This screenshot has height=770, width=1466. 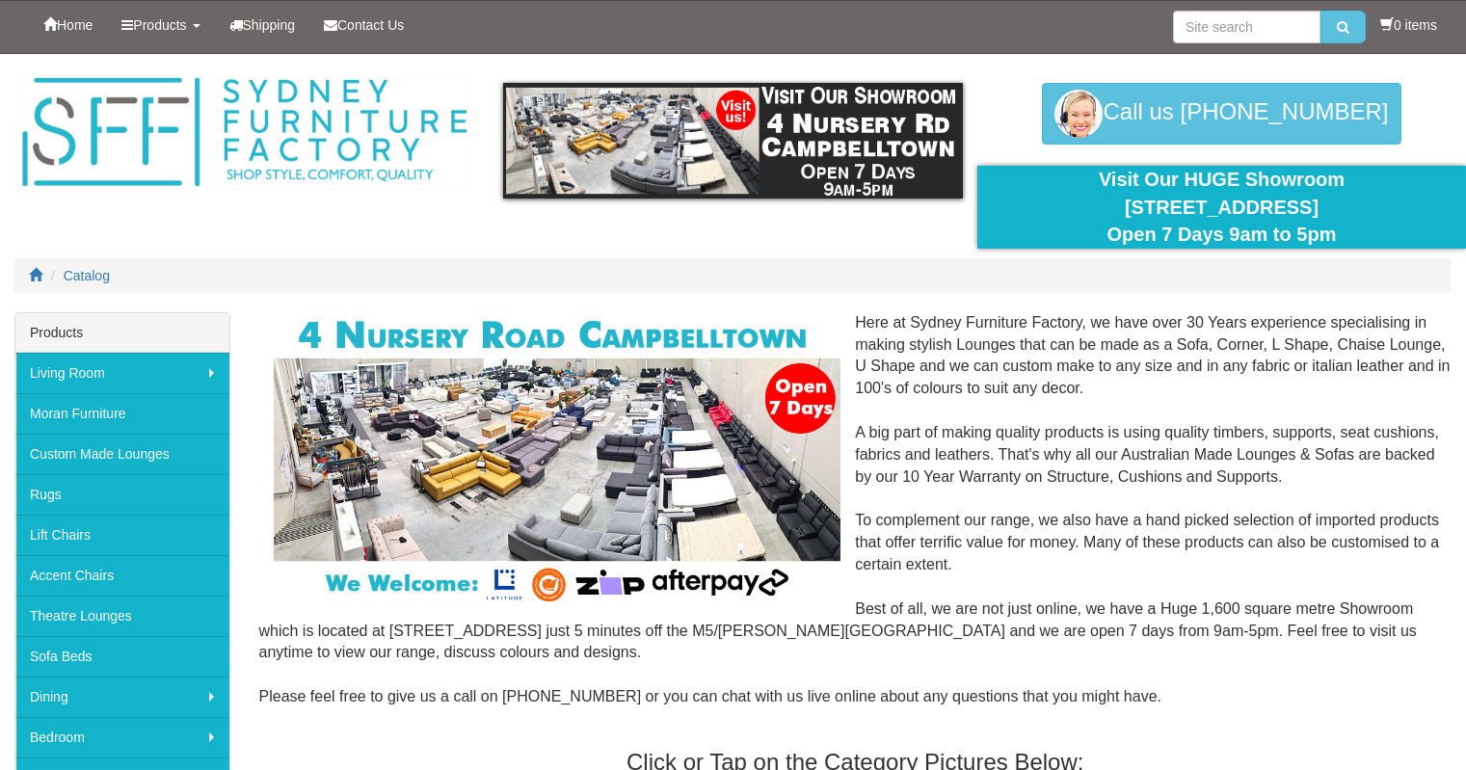 I want to click on span: Catalog, so click(x=87, y=276).